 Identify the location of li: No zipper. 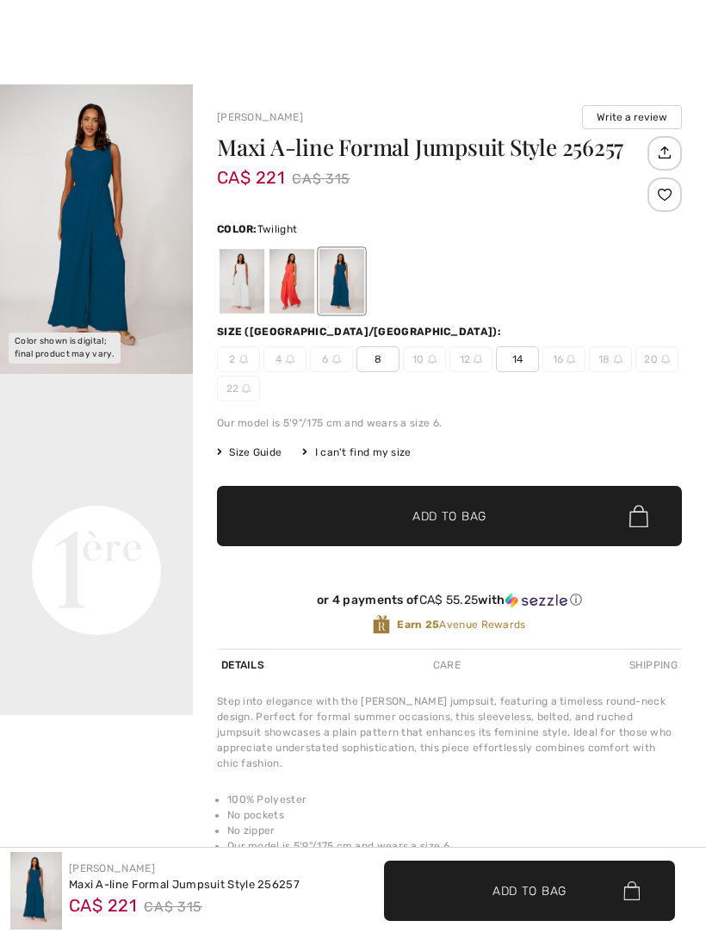
(455, 830).